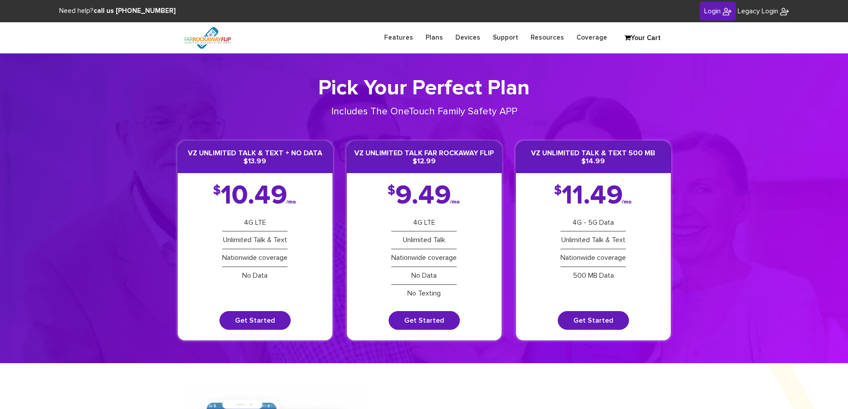 The image size is (848, 409). What do you see at coordinates (505, 37) in the screenshot?
I see `a: Support` at bounding box center [505, 37].